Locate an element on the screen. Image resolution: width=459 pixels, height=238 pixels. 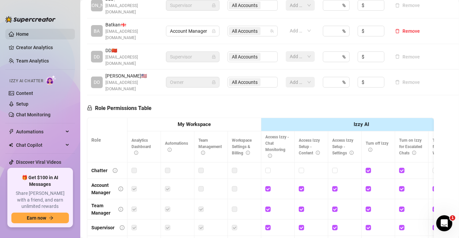
a: Home is located at coordinates (22, 34).